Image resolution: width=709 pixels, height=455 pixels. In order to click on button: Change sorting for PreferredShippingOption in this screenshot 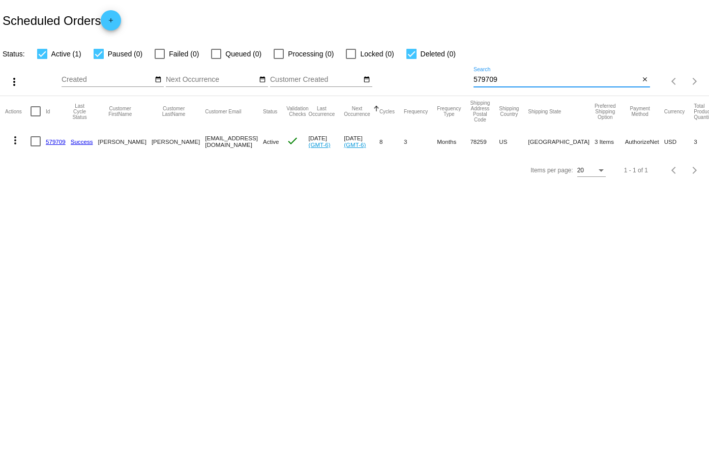, I will do `click(606, 111)`.